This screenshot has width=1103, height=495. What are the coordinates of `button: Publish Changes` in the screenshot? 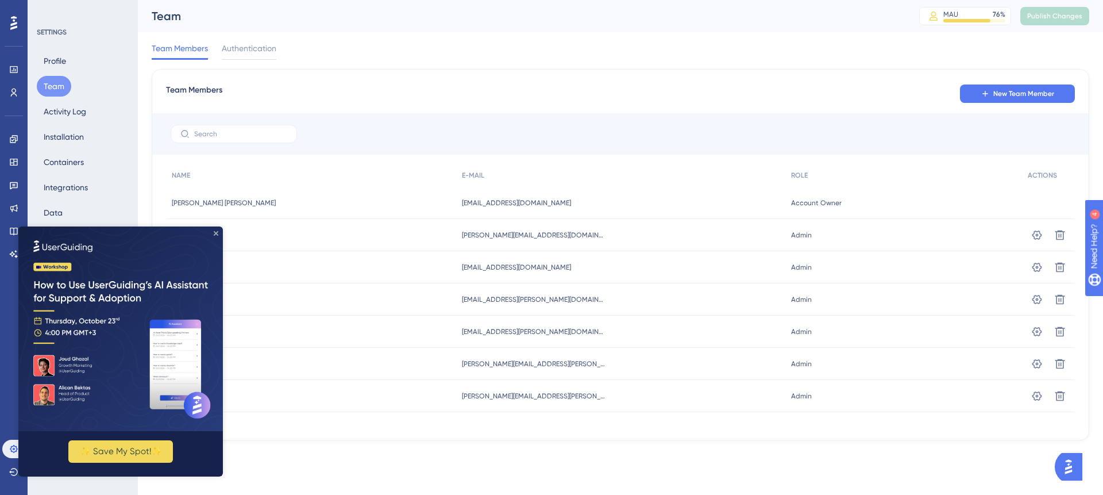 It's located at (1055, 16).